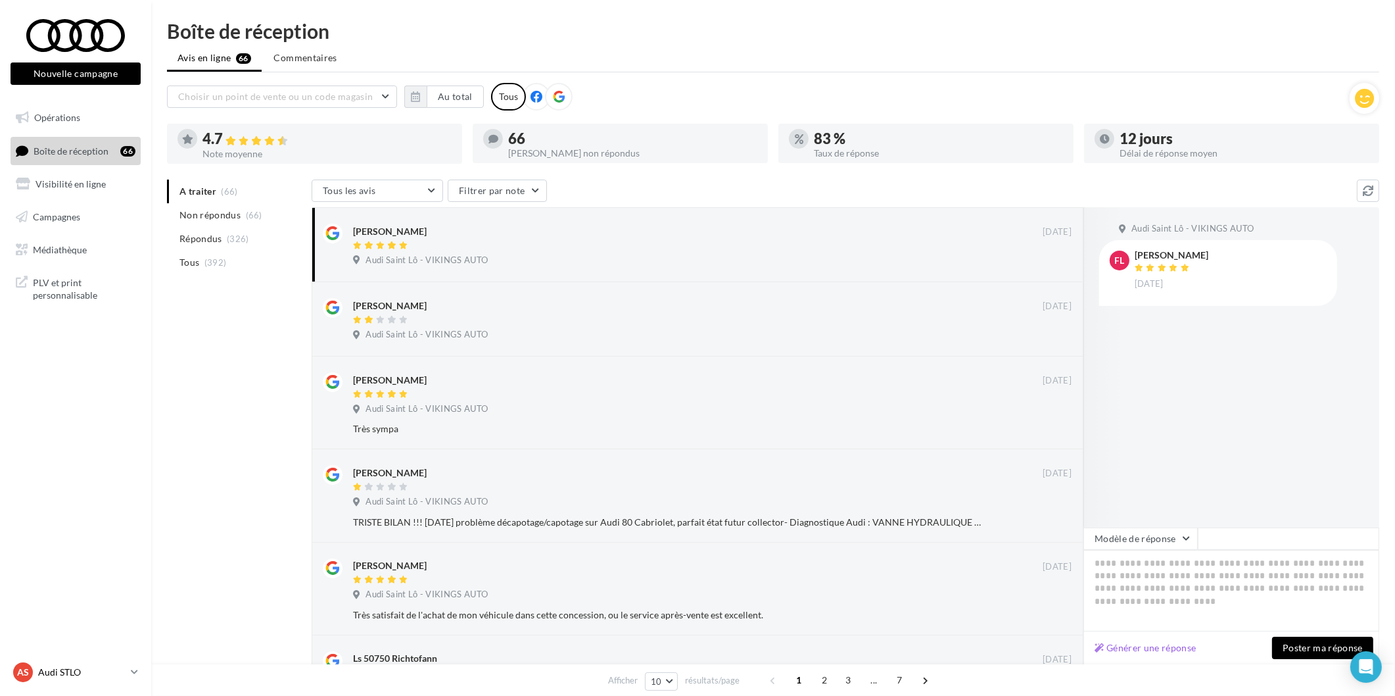 The height and width of the screenshot is (696, 1395). I want to click on span: 7, so click(900, 680).